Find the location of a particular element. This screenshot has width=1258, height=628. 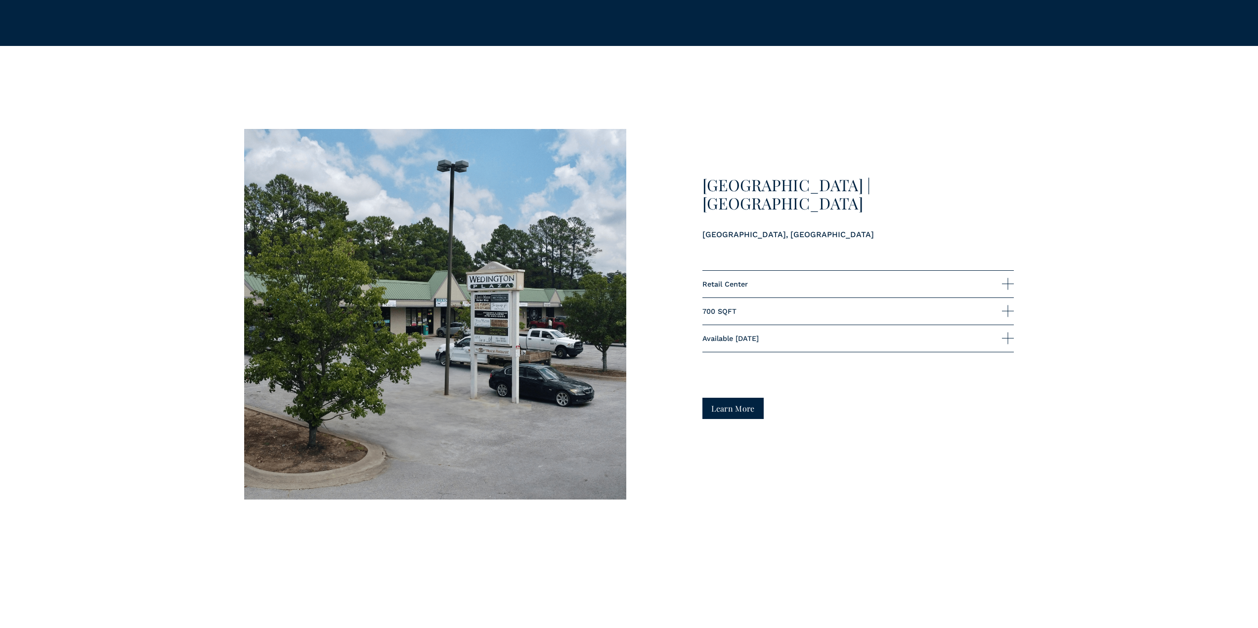

a: Learn More is located at coordinates (733, 408).